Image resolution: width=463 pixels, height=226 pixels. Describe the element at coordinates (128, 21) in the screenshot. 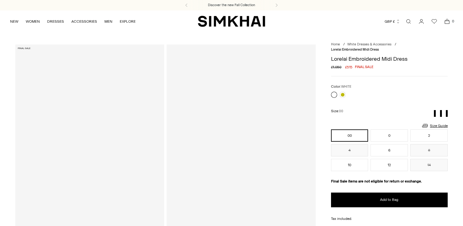

I see `a: EXPLORE` at that location.